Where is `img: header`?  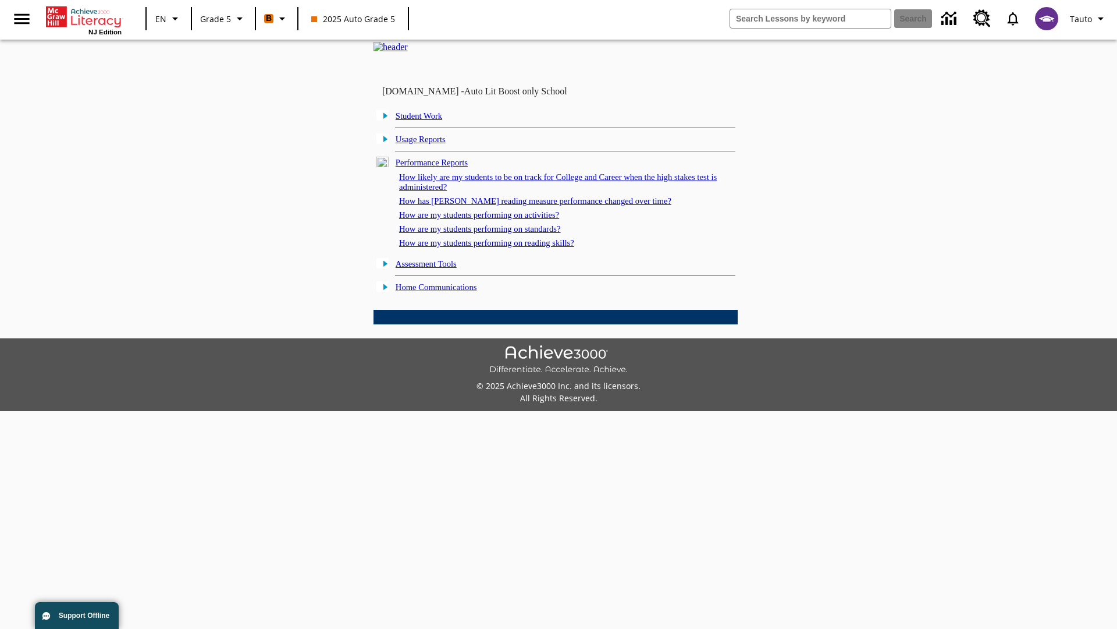 img: header is located at coordinates (391, 47).